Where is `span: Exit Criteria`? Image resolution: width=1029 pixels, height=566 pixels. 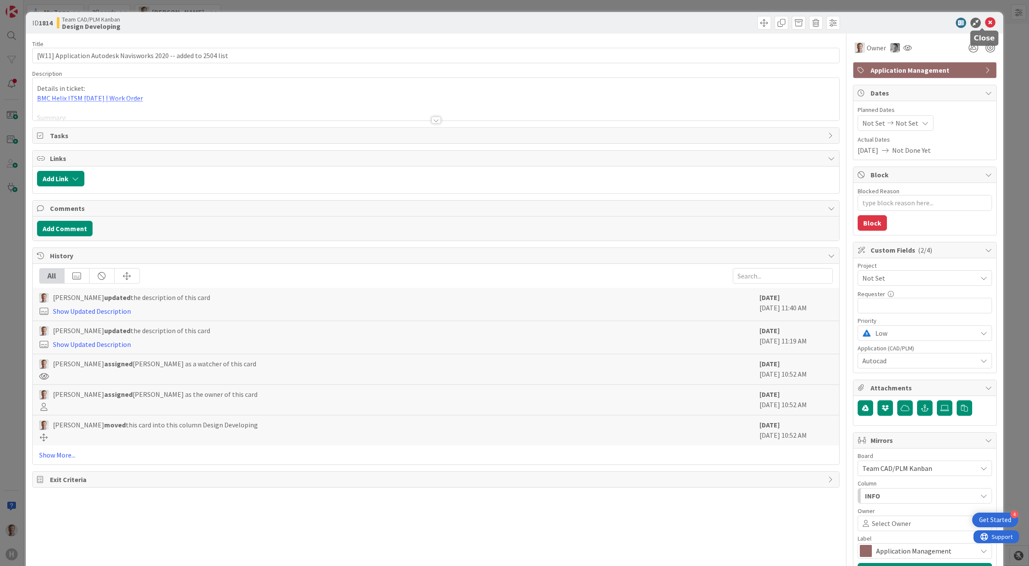
span: Exit Criteria is located at coordinates (437, 480).